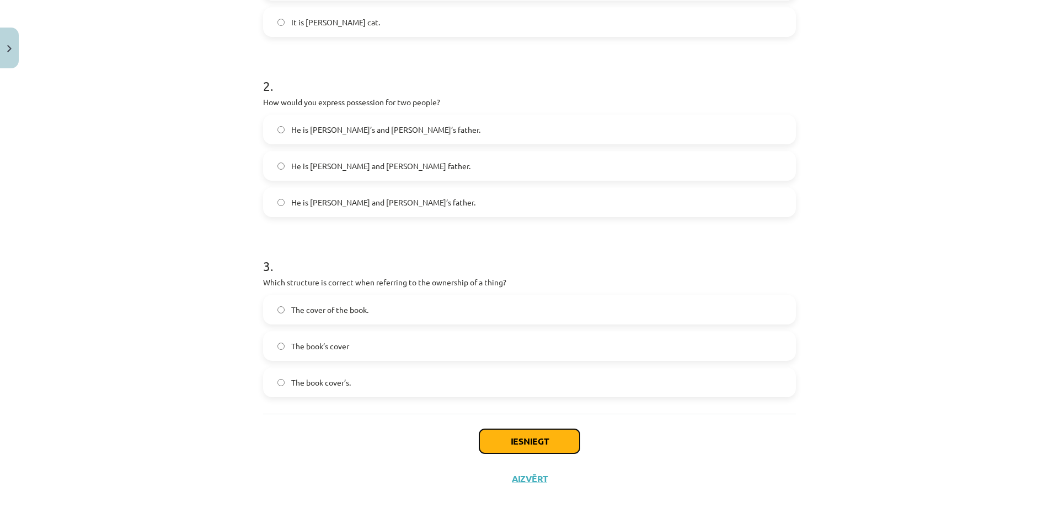 The height and width of the screenshot is (525, 1059). Describe the element at coordinates (320, 346) in the screenshot. I see `span: The book’s cover` at that location.